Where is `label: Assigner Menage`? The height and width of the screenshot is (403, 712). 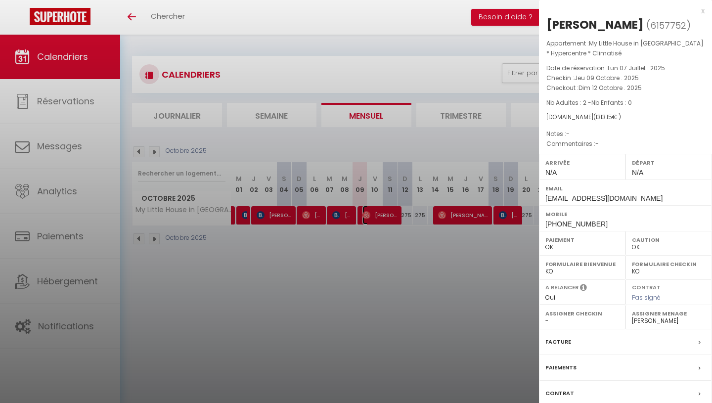
label: Assigner Menage is located at coordinates (669, 314).